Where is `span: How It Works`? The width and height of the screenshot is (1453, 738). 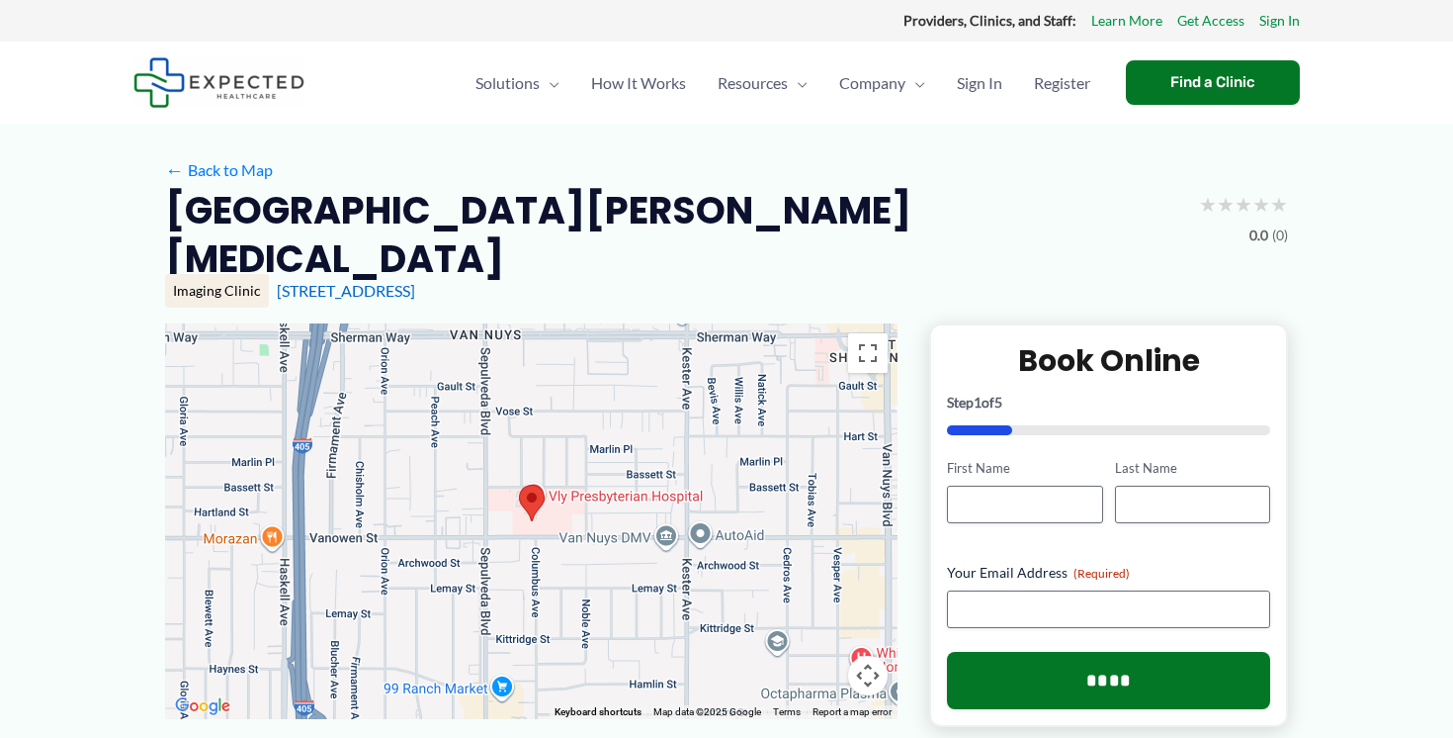 span: How It Works is located at coordinates (639, 83).